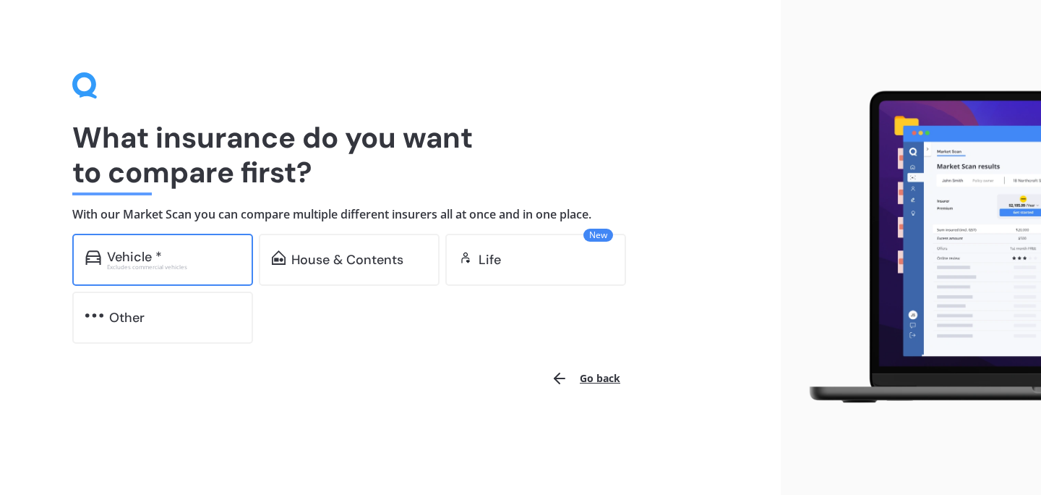 The width and height of the screenshot is (1041, 495). Describe the element at coordinates (127, 317) in the screenshot. I see `div: Other` at that location.